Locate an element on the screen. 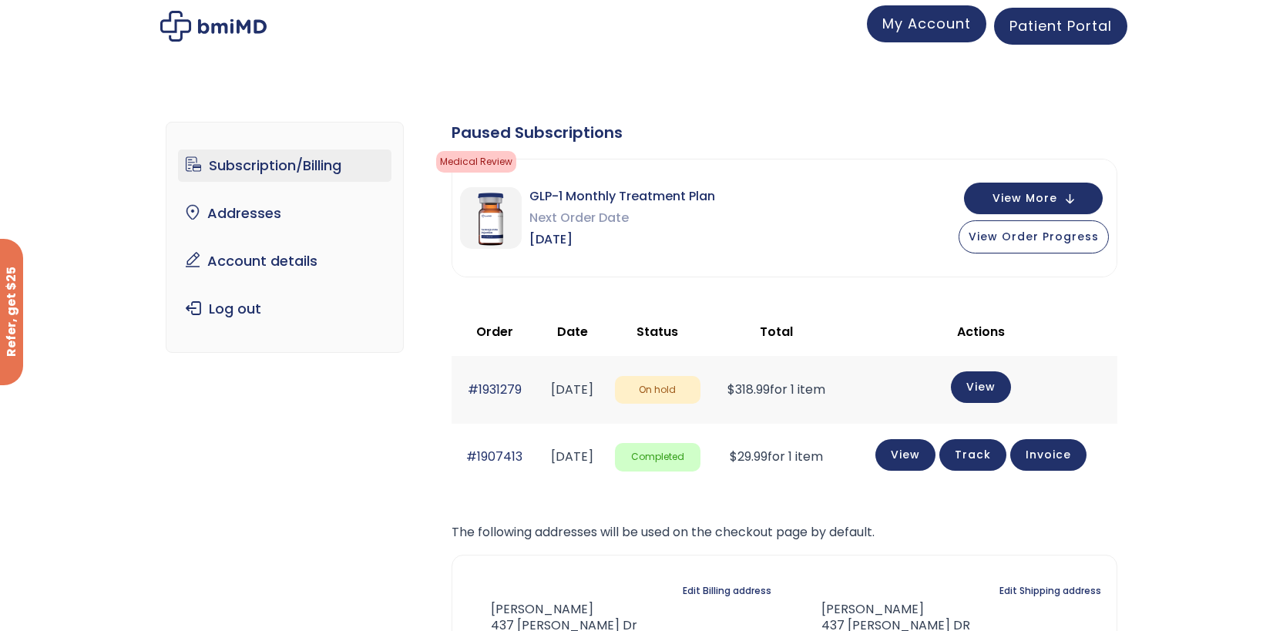 The image size is (1283, 631). a: Edit Shipping address is located at coordinates (1050, 591).